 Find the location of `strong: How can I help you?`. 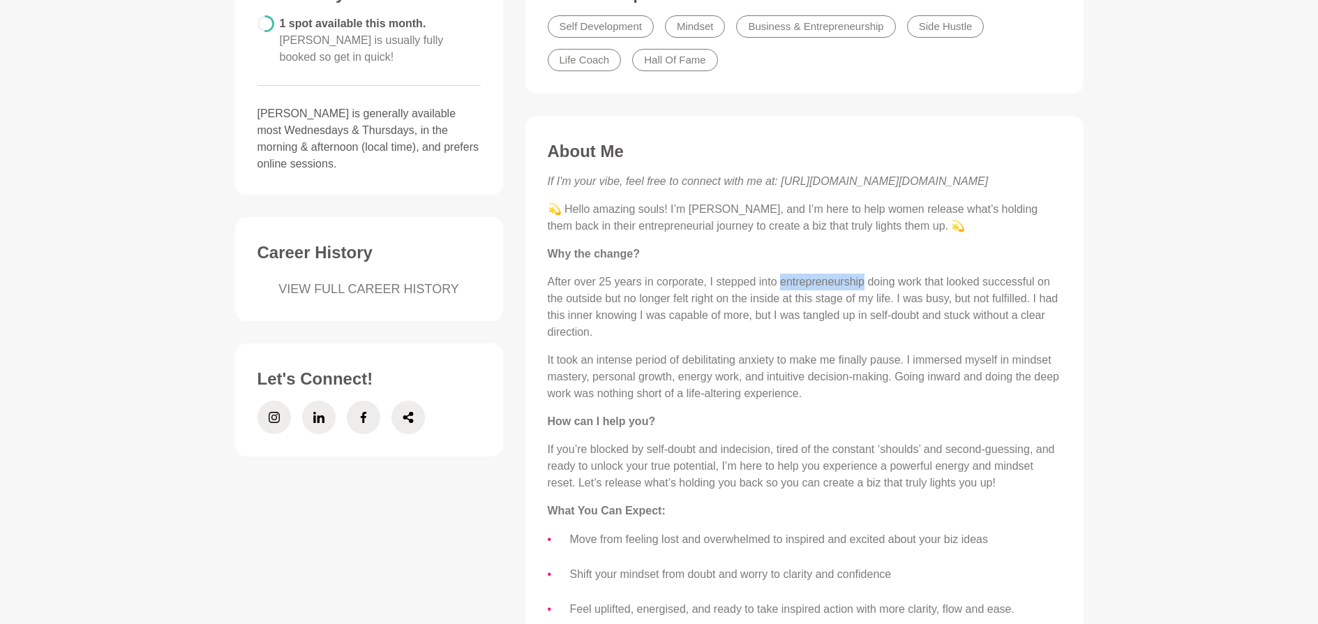

strong: How can I help you? is located at coordinates (602, 421).